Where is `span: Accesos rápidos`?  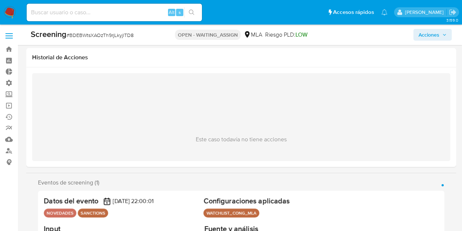
span: Accesos rápidos is located at coordinates (354, 12).